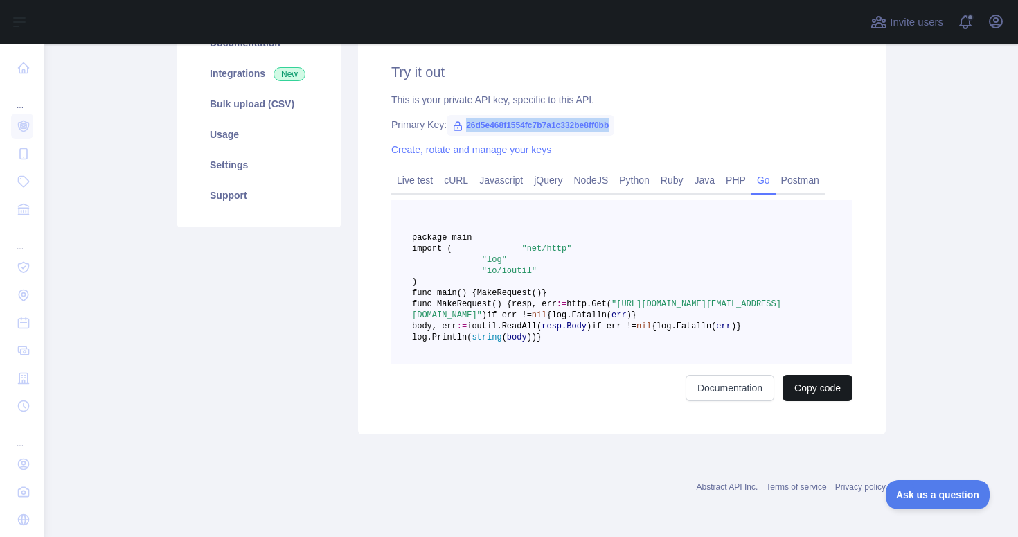 The width and height of the screenshot is (1018, 537). Describe the element at coordinates (763, 180) in the screenshot. I see `a: Go` at that location.